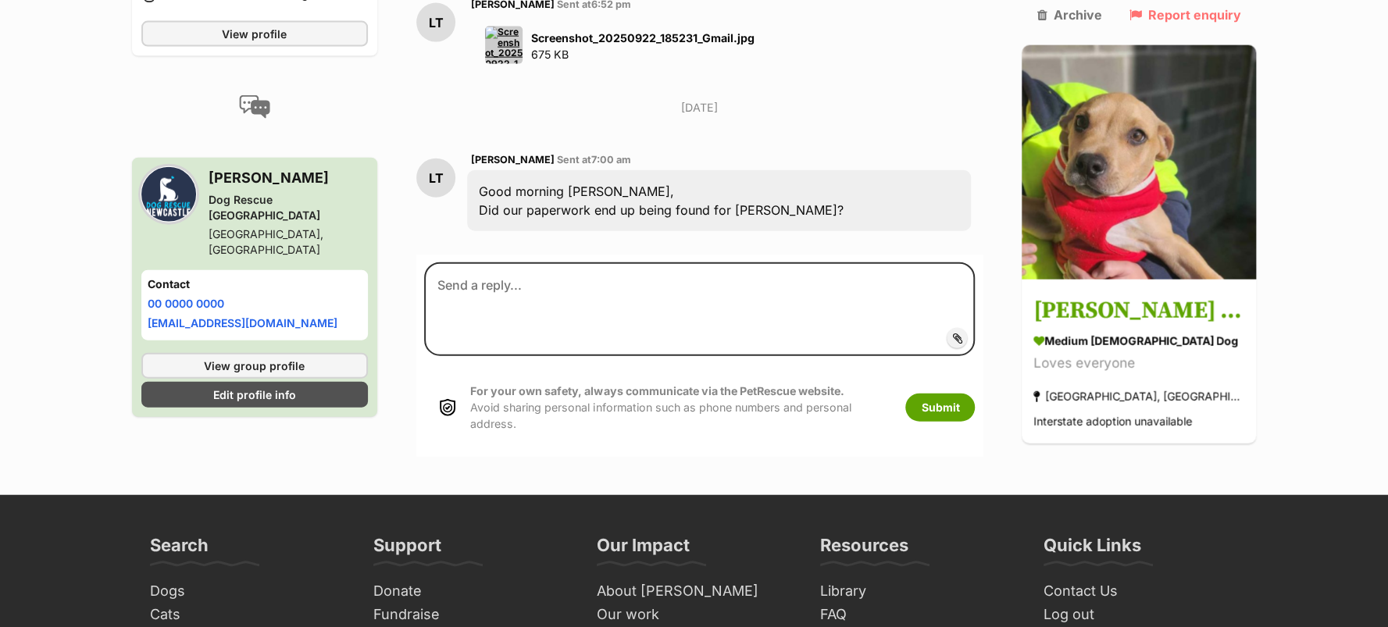 The width and height of the screenshot is (1388, 627). What do you see at coordinates (255, 366) in the screenshot?
I see `a: View group profile` at bounding box center [255, 366].